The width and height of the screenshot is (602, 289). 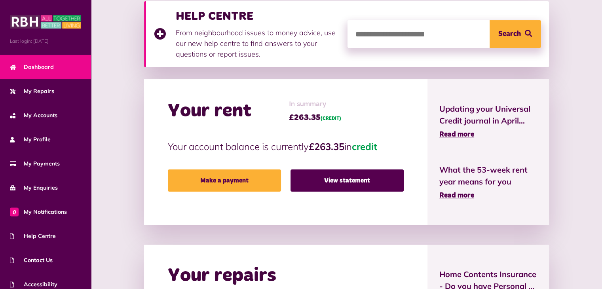 I want to click on span: Dashboard, so click(x=32, y=67).